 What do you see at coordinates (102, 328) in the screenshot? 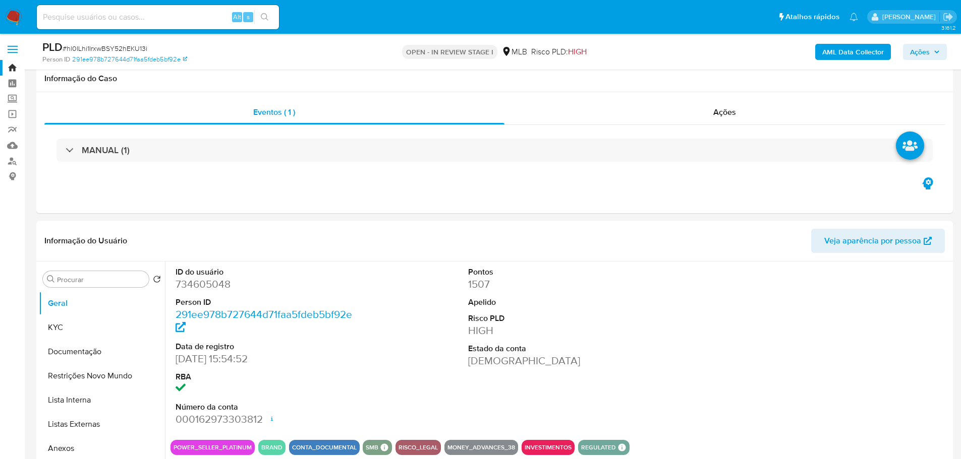
I see `button: KYC` at bounding box center [102, 328].